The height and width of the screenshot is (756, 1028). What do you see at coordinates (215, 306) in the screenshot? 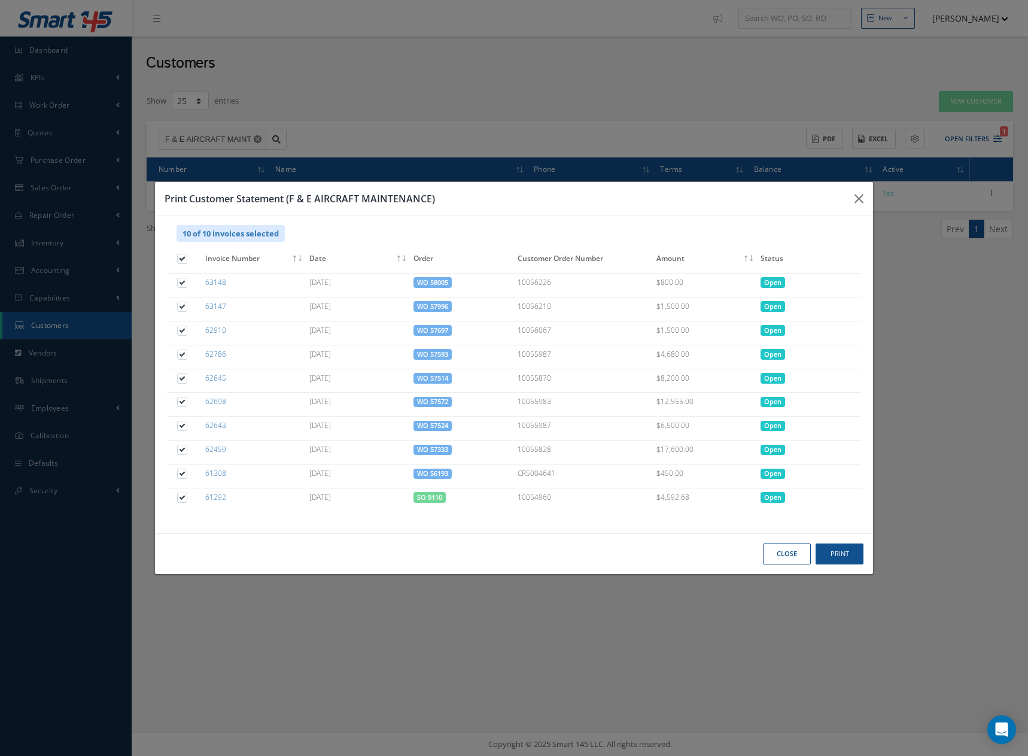
I see `a: 63147` at bounding box center [215, 306].